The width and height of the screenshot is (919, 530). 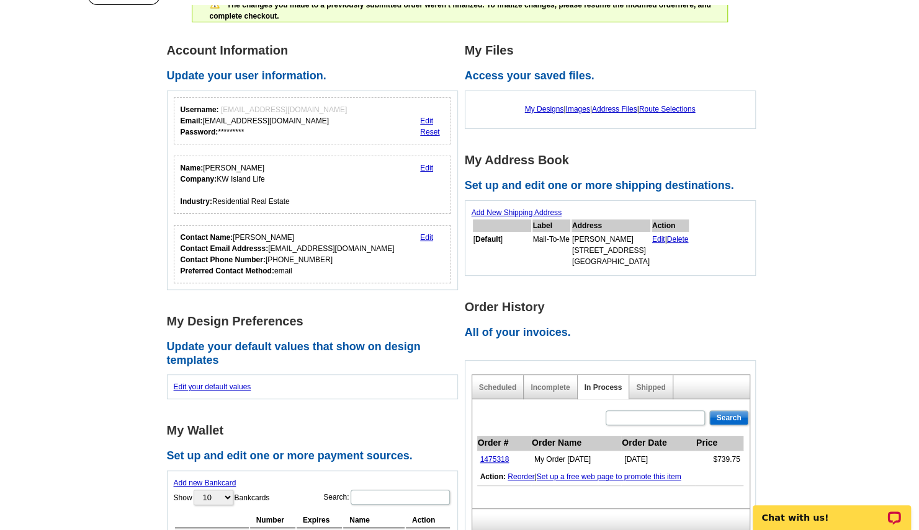 I want to click on strong: Industry:, so click(x=196, y=202).